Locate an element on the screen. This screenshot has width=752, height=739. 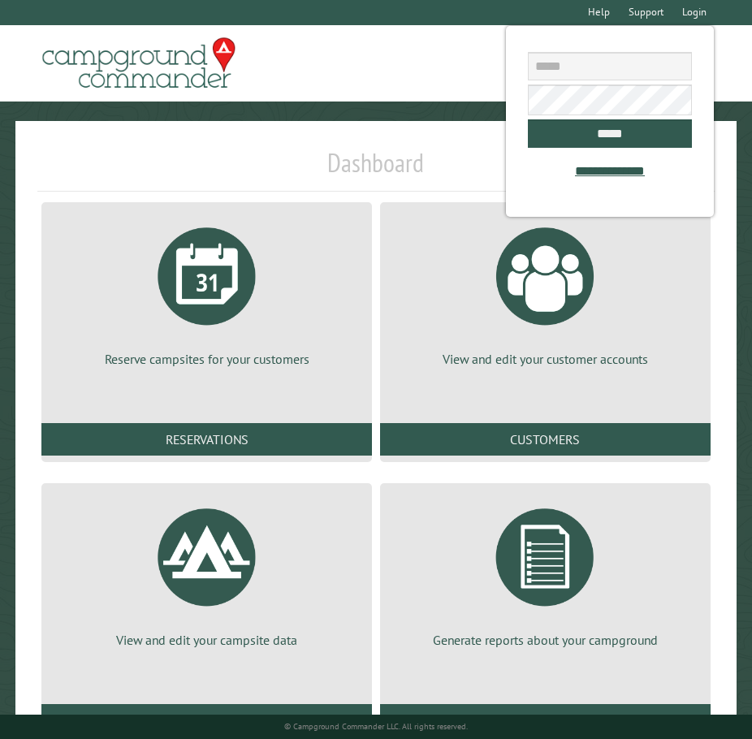
small: © Campground Commander LLC. All rights reserved. is located at coordinates (376, 726).